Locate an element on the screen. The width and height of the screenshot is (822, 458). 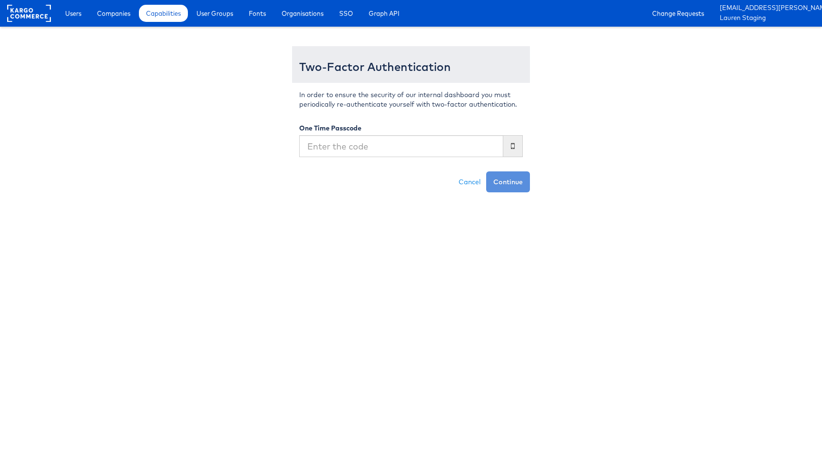
span: Capabilities is located at coordinates (163, 13).